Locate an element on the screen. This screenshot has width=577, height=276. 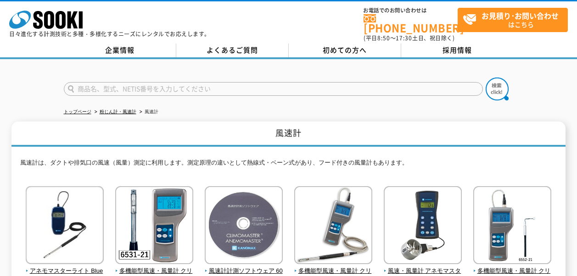
img: 風速計計測ソフトウェア 6000－40 is located at coordinates (244, 226).